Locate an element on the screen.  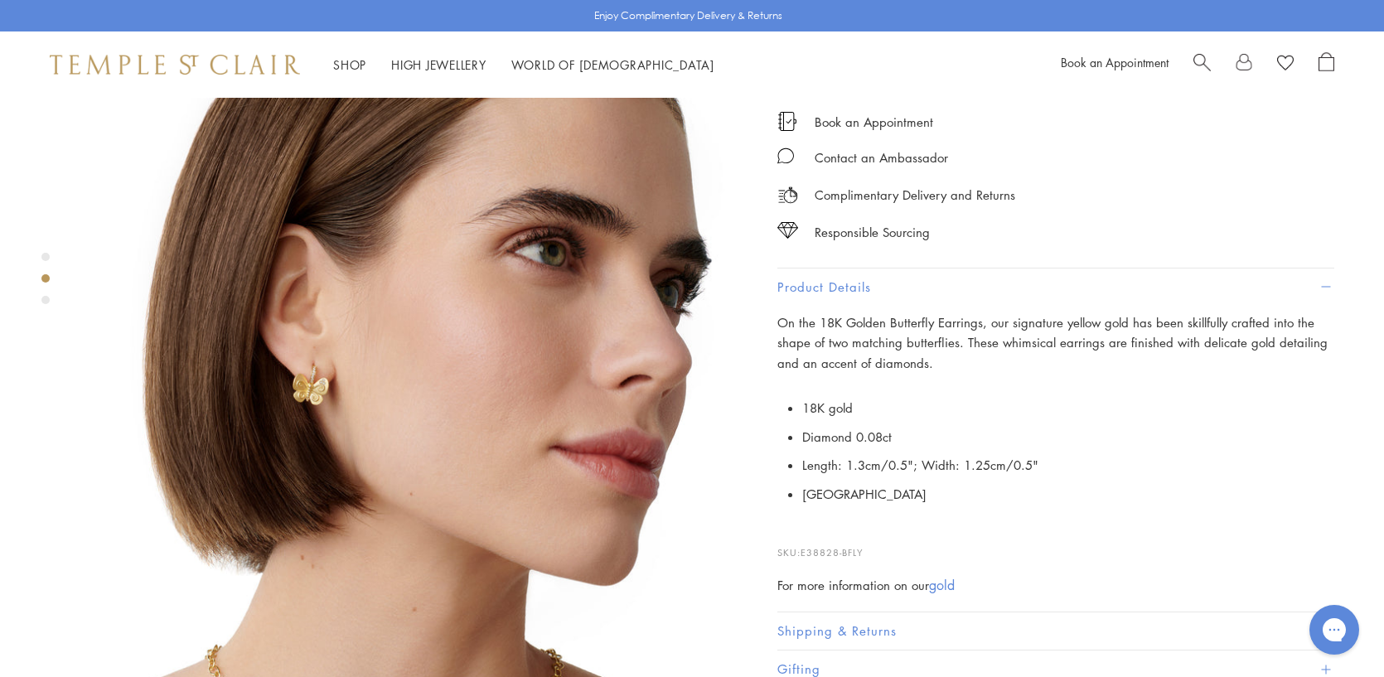
li: 18K gold is located at coordinates (1068, 408).